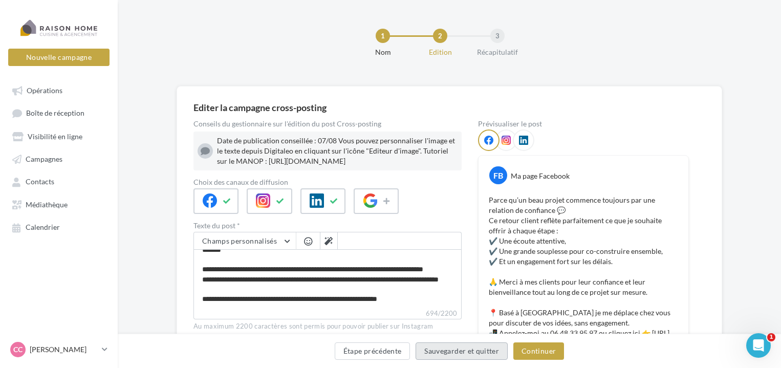 The width and height of the screenshot is (781, 368). Describe the element at coordinates (44, 159) in the screenshot. I see `span: Campagnes` at that location.